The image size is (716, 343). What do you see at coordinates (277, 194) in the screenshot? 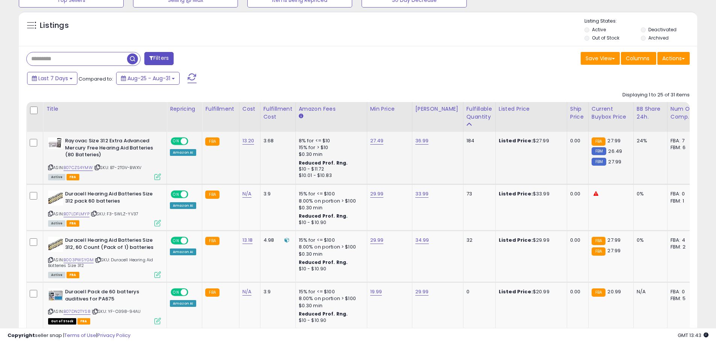
I see `div: 3.9` at bounding box center [277, 194].